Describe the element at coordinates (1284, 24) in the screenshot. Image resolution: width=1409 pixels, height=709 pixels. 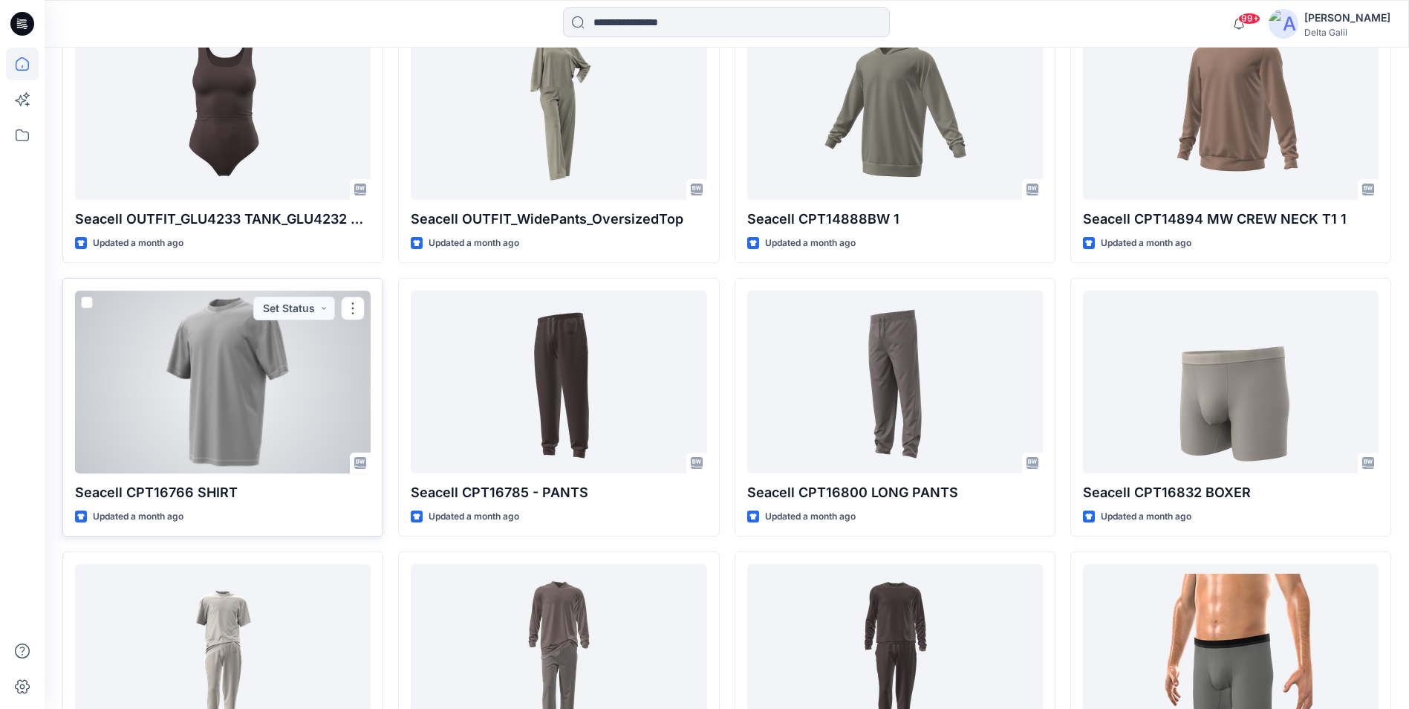
I see `img: avatar` at that location.